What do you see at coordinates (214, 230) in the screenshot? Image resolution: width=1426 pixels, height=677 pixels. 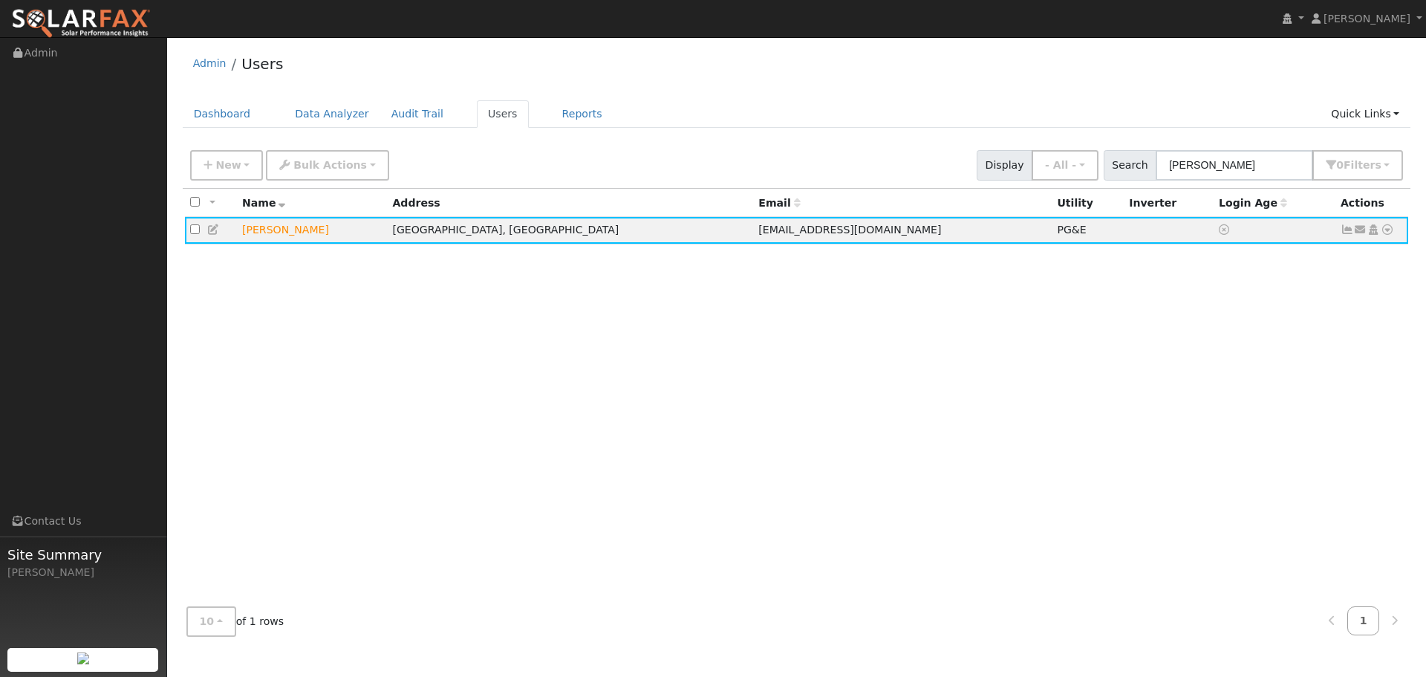 I see `a: Edit User` at bounding box center [214, 230].